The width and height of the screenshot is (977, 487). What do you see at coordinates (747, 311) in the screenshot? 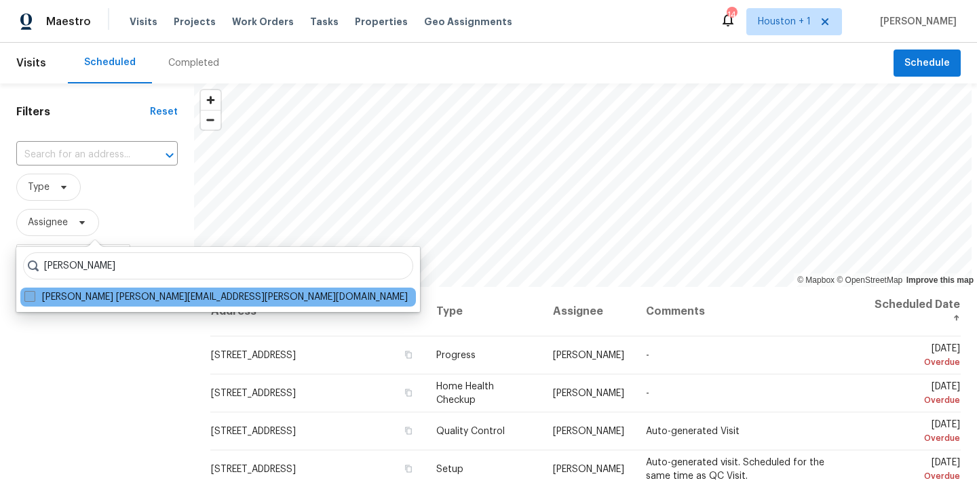
I see `th: Comments` at bounding box center [747, 311].